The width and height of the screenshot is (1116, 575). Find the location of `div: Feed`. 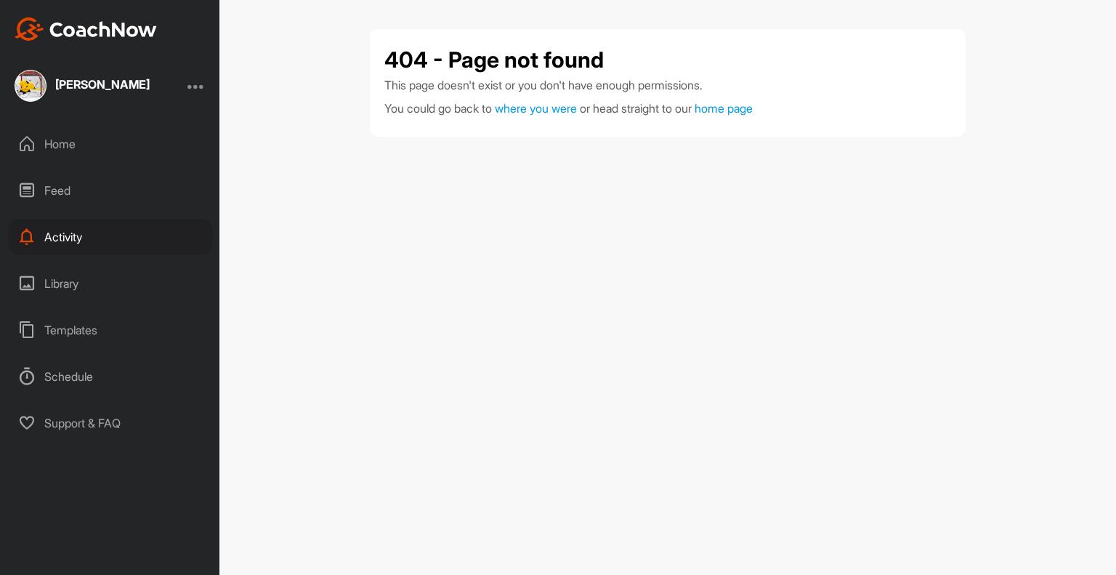

div: Feed is located at coordinates (110, 190).